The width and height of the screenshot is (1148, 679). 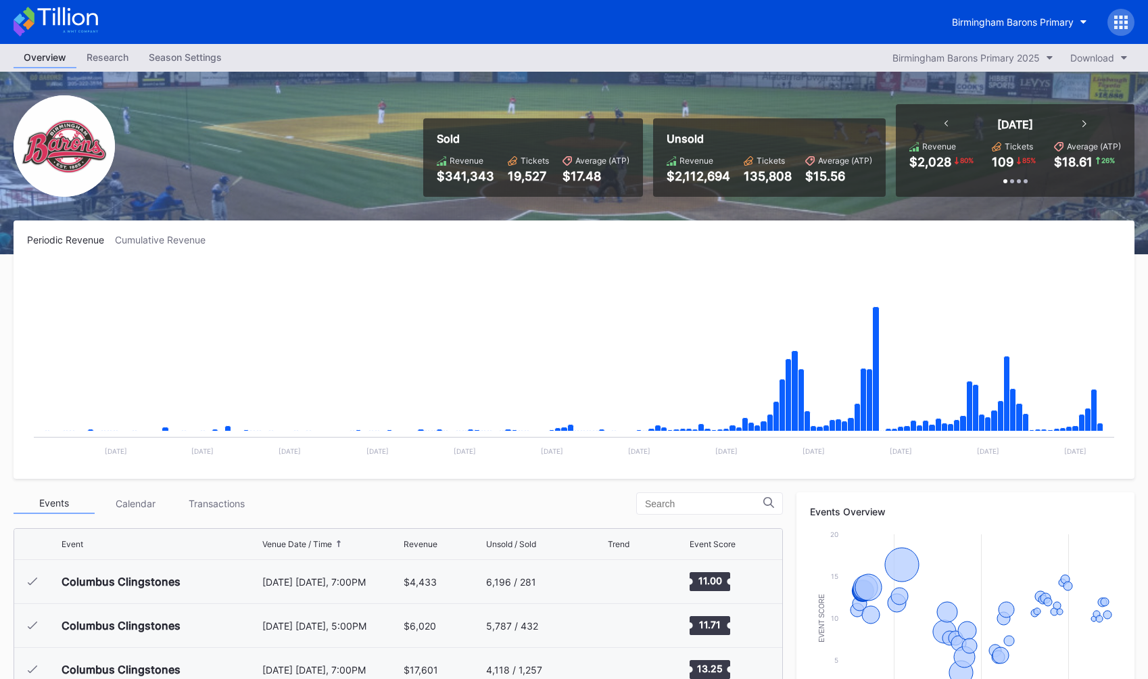 What do you see at coordinates (185, 57) in the screenshot?
I see `a: Season Settings` at bounding box center [185, 57].